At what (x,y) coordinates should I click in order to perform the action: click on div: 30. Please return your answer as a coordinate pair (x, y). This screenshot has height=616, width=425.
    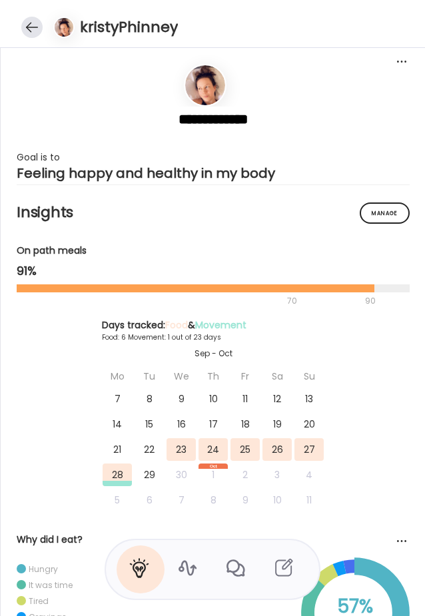
    Looking at the image, I should click on (181, 474).